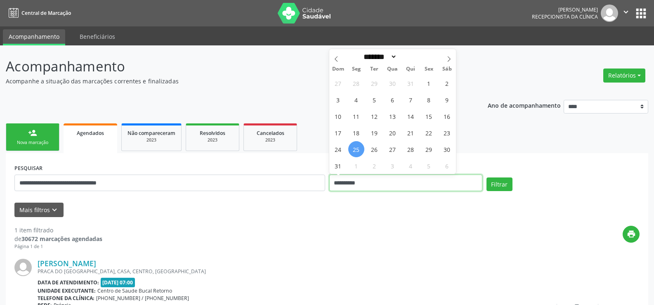 The image size is (654, 305). What do you see at coordinates (631, 234) in the screenshot?
I see `i: print` at bounding box center [631, 234].